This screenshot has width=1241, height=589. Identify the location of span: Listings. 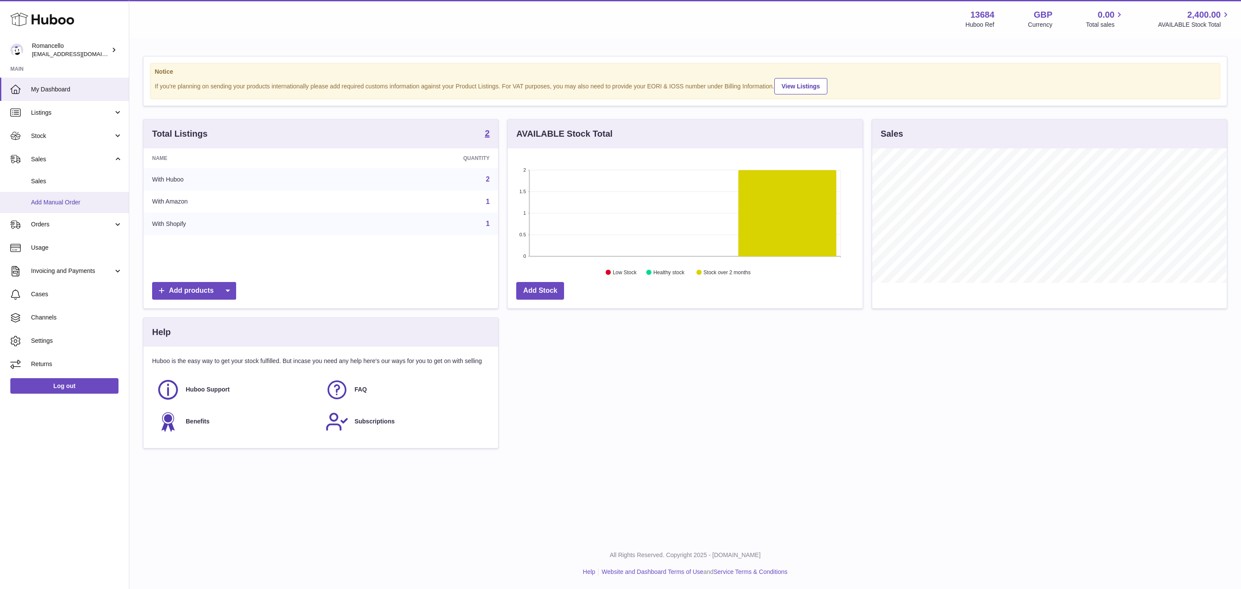
(72, 112).